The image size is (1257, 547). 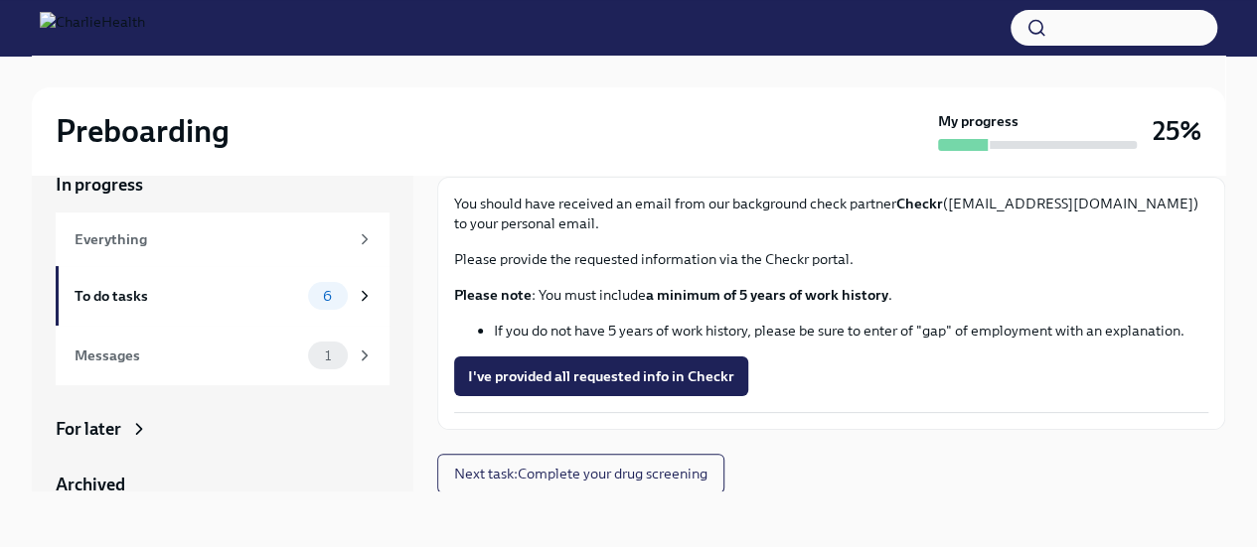 I want to click on div: Archived, so click(x=223, y=485).